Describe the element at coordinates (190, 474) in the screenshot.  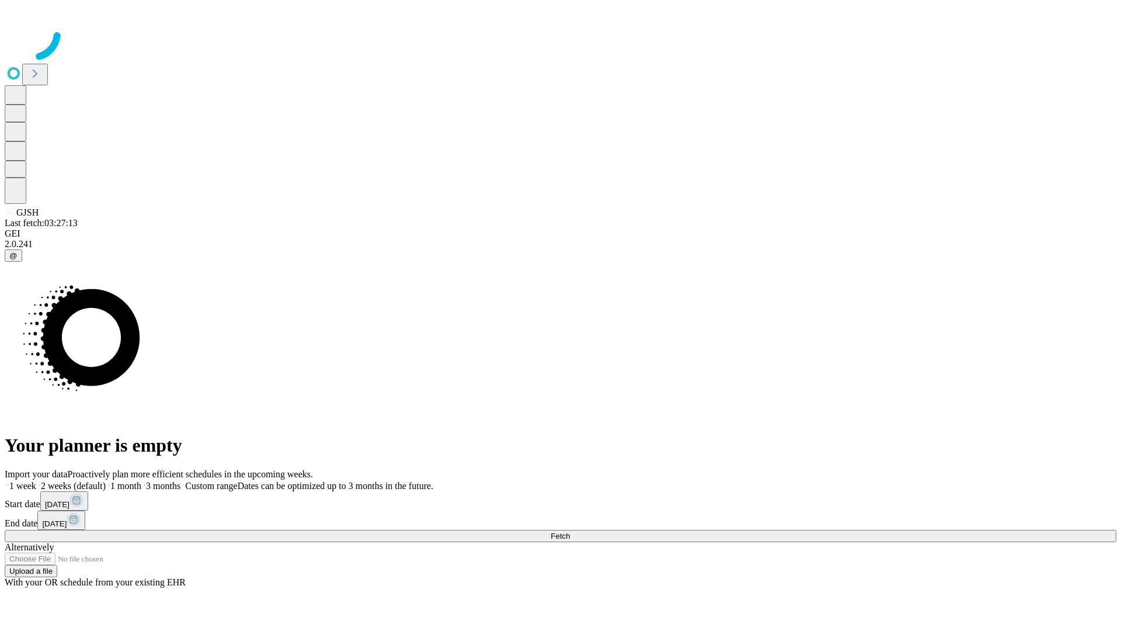
I see `span: Proactively plan more efficient schedules in the upcoming weeks.` at that location.